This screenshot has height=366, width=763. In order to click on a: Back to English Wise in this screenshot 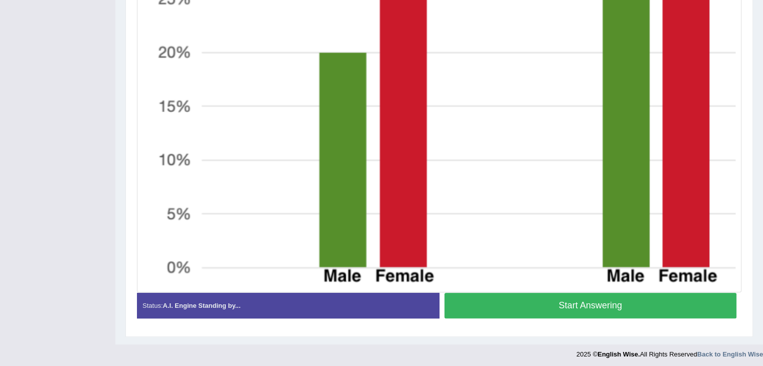, I will do `click(730, 354)`.